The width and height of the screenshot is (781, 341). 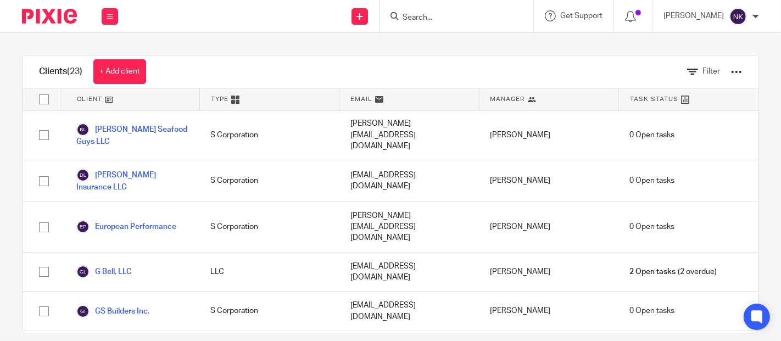 What do you see at coordinates (220, 99) in the screenshot?
I see `span: Type` at bounding box center [220, 99].